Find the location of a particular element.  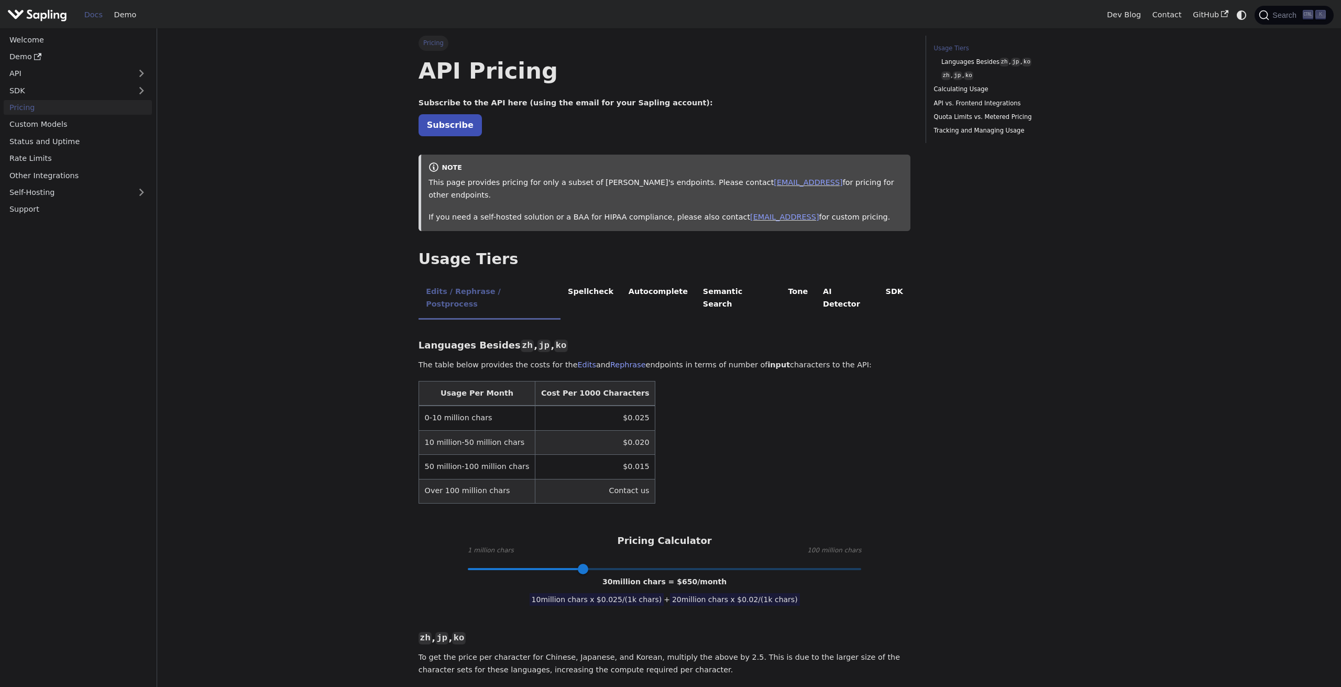

a: Rephrase is located at coordinates (628, 364).